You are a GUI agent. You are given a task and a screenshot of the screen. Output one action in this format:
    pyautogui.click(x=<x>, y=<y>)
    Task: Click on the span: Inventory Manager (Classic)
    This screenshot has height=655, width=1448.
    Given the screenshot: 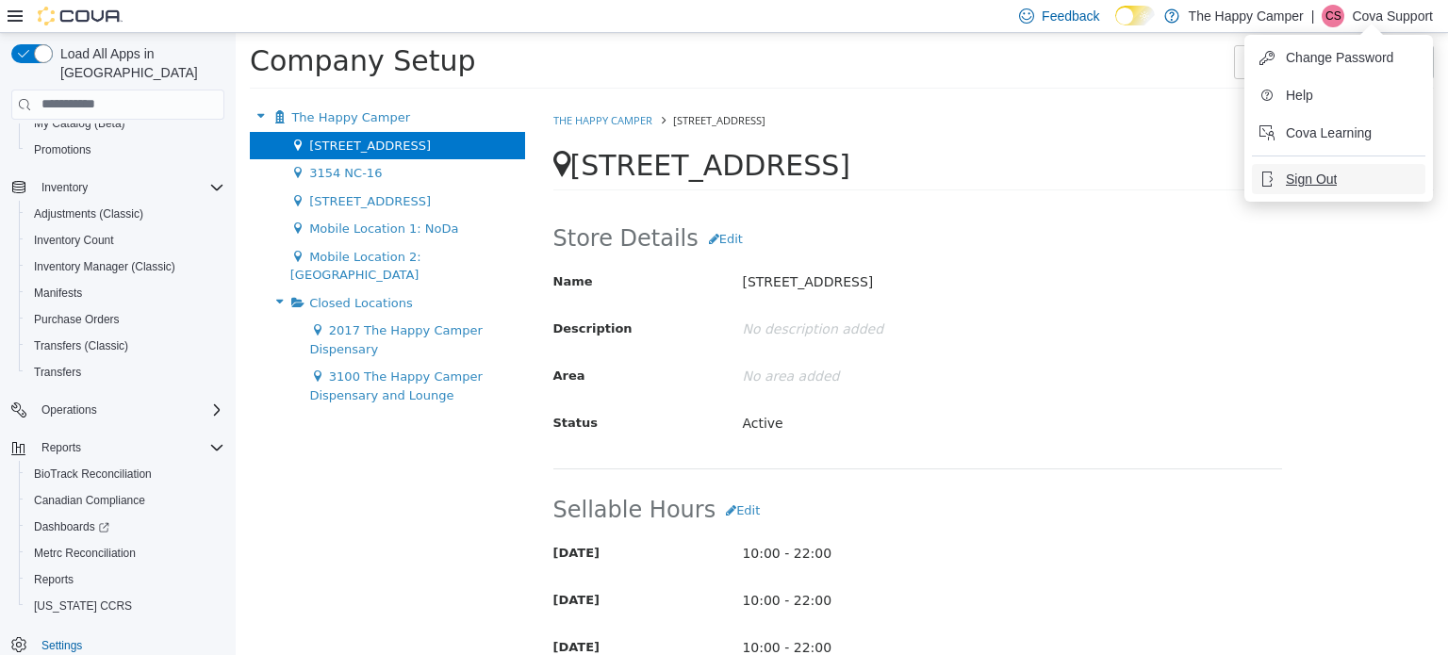 What is the action you would take?
    pyautogui.click(x=105, y=267)
    